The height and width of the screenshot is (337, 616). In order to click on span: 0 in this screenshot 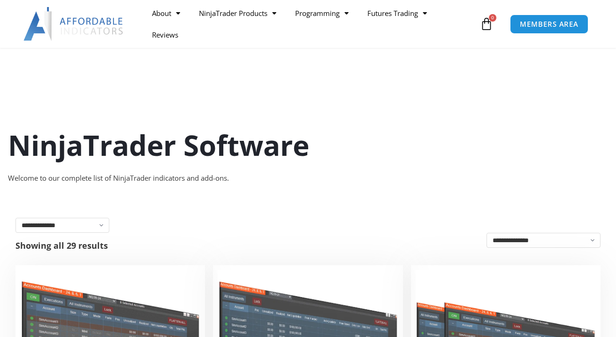, I will do `click(493, 18)`.